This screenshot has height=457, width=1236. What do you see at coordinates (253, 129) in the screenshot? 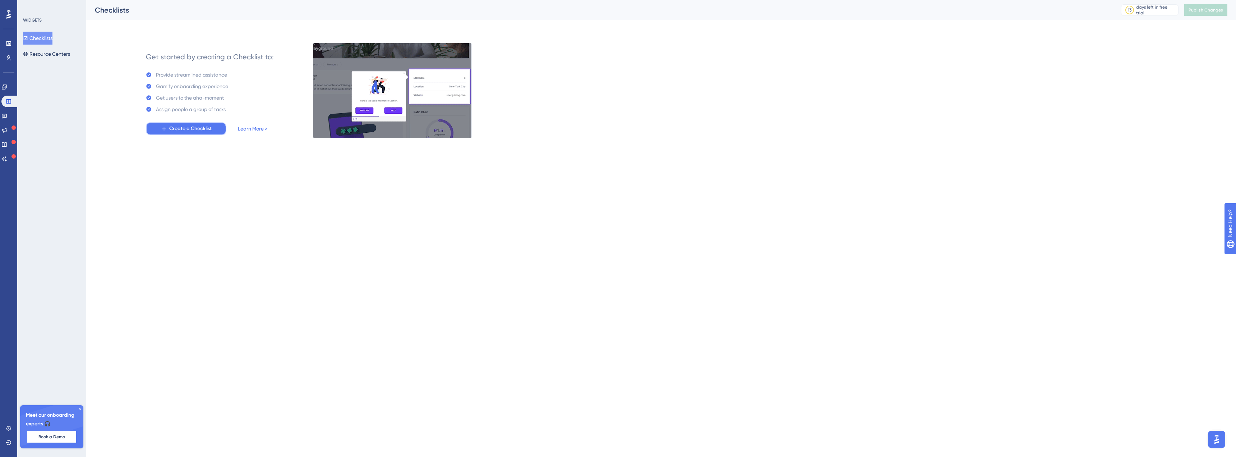
I see `a: Learn More >` at bounding box center [253, 129].